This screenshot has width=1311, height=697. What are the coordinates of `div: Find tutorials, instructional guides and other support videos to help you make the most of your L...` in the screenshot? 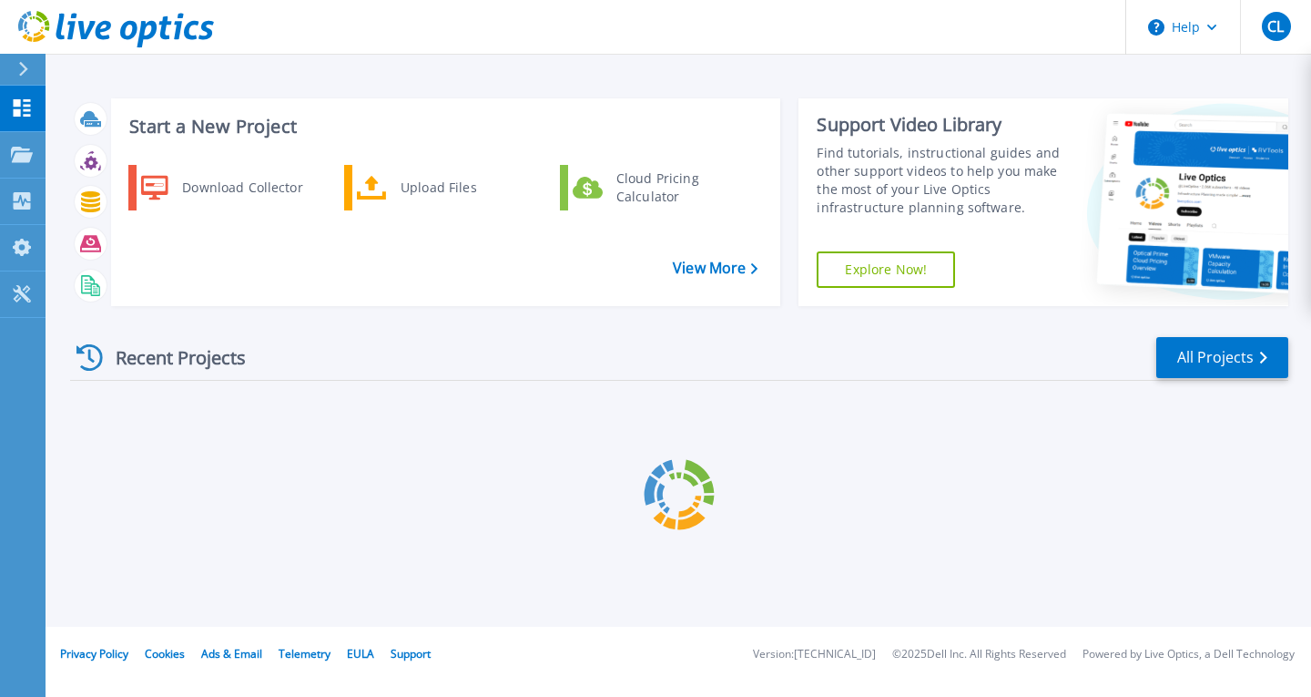 It's located at (939, 180).